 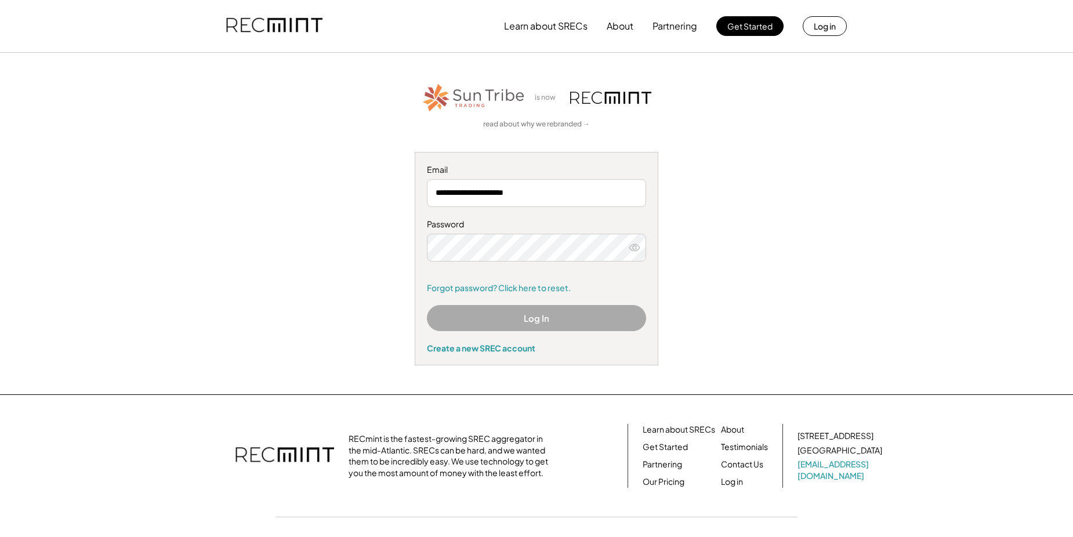 What do you see at coordinates (451, 456) in the screenshot?
I see `div: RECmint is the fastest-growing SREC aggregator in the mid-Atlantic. SRECs can be hard, and we wan...` at bounding box center [451, 456].